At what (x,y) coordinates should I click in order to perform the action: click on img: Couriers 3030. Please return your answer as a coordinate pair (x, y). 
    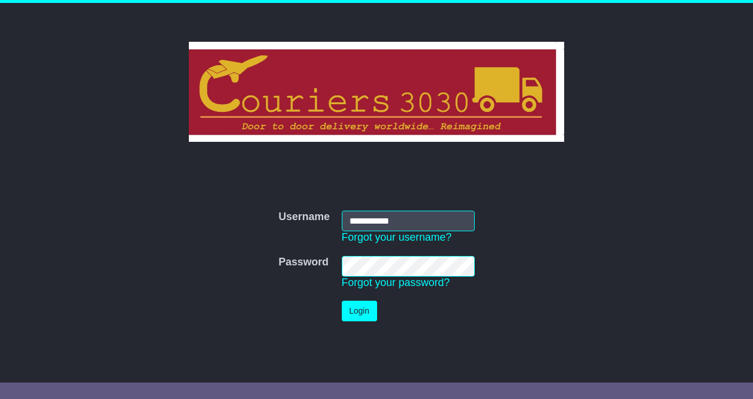
    Looking at the image, I should click on (377, 92).